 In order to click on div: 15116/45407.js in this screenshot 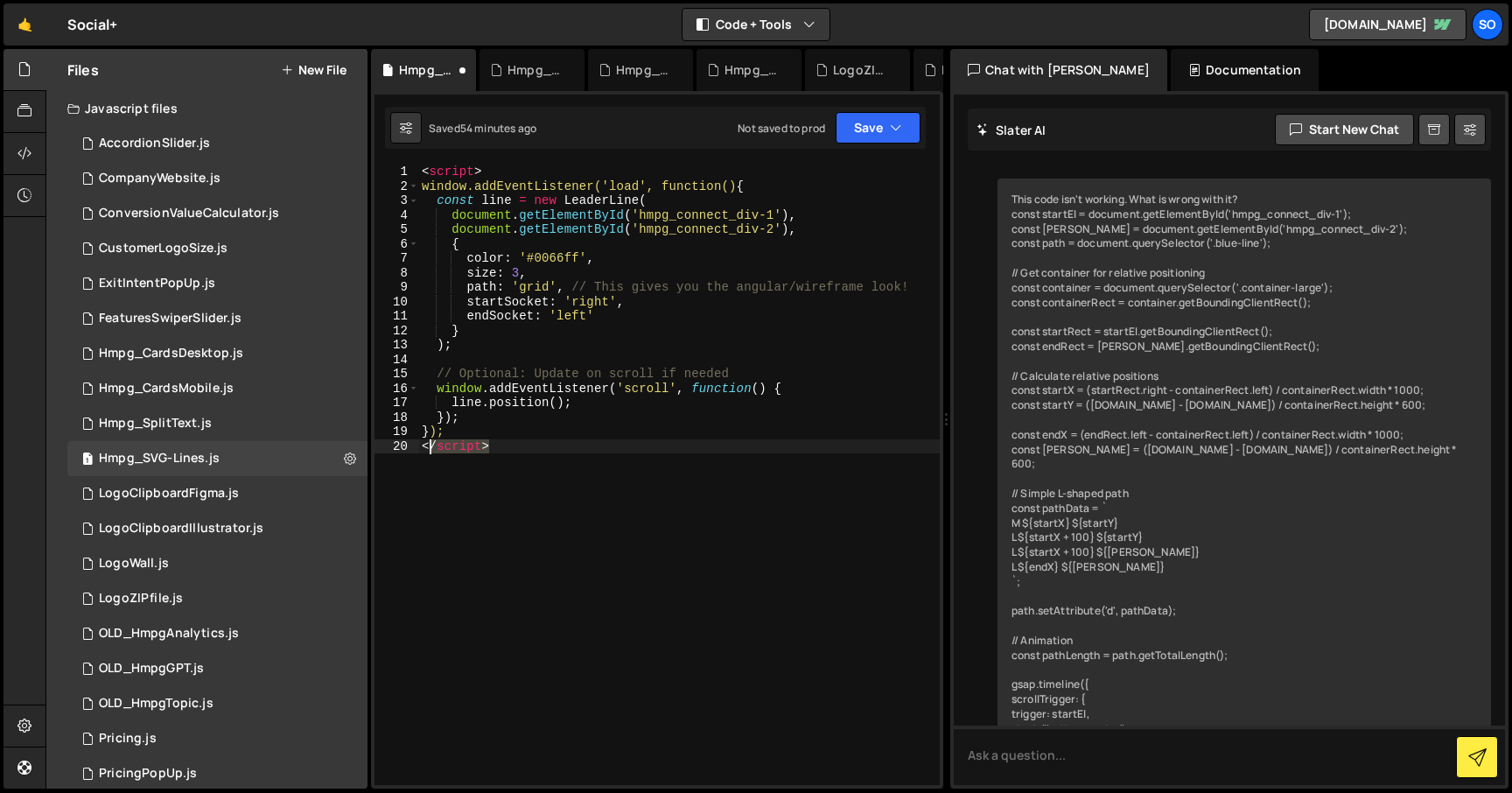, I will do `click(217, 774)`.